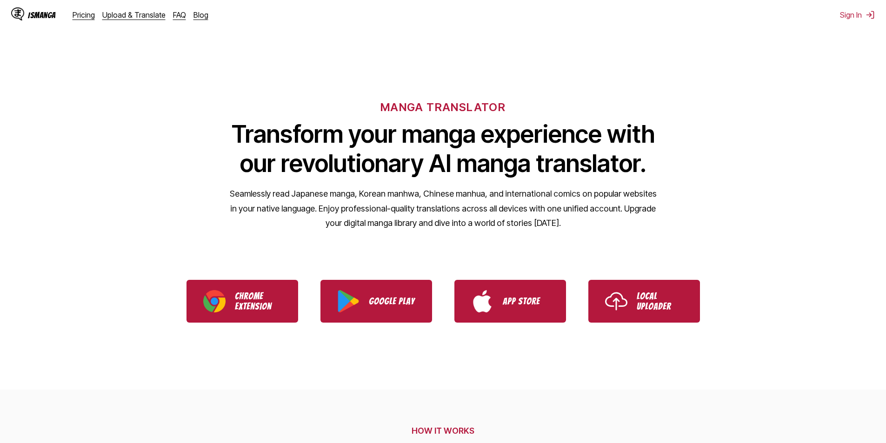 The image size is (886, 443). Describe the element at coordinates (18, 14) in the screenshot. I see `img: IsManga Logo` at that location.